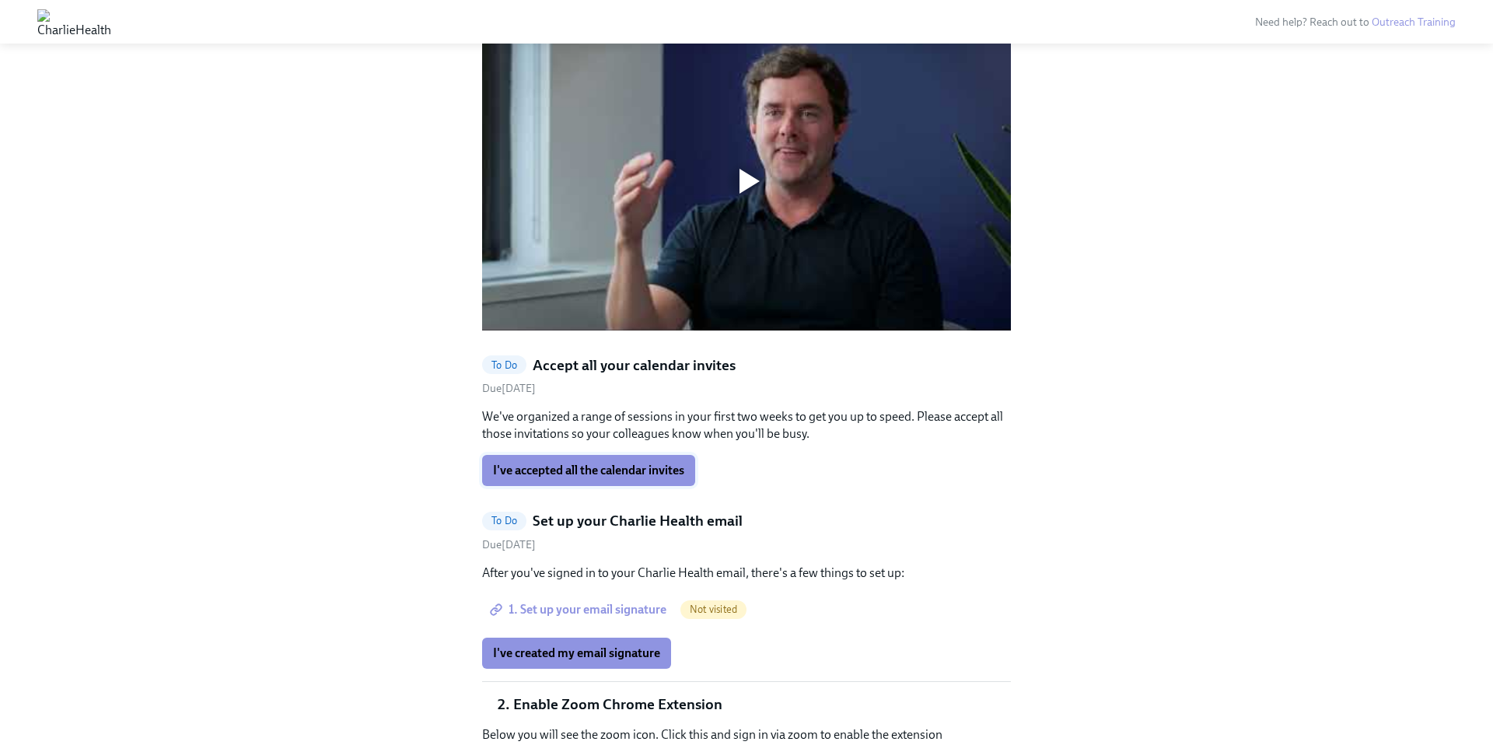 This screenshot has width=1493, height=745. I want to click on span: 1. Set up your email signature, so click(579, 610).